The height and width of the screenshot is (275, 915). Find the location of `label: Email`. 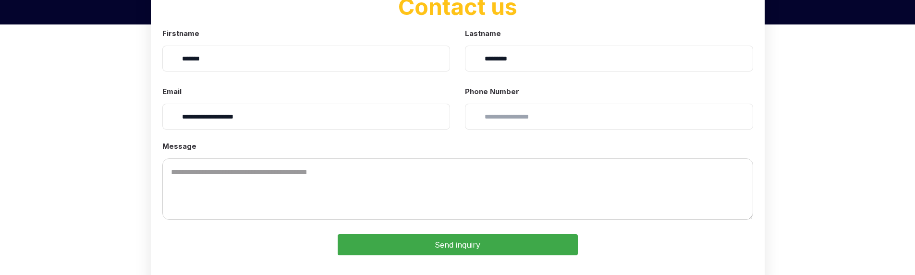

label: Email is located at coordinates (306, 92).